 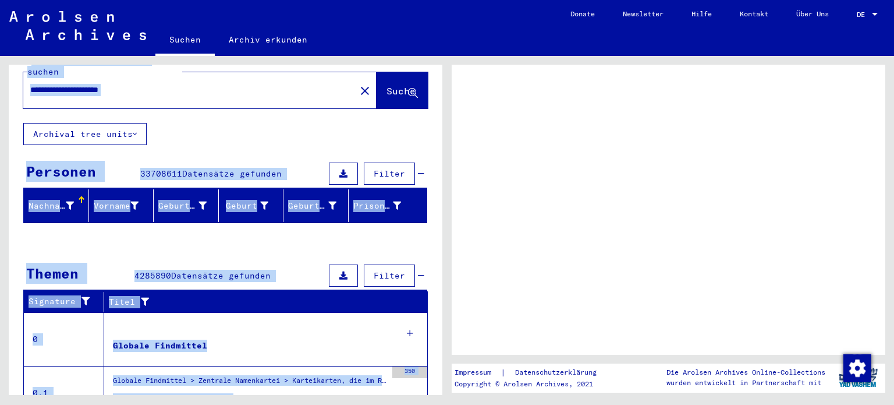 What do you see at coordinates (365, 91) in the screenshot?
I see `mat-icon: close` at bounding box center [365, 91].